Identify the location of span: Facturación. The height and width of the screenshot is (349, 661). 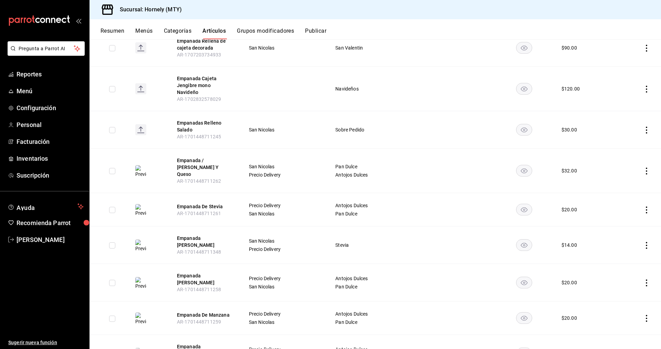
(50, 142).